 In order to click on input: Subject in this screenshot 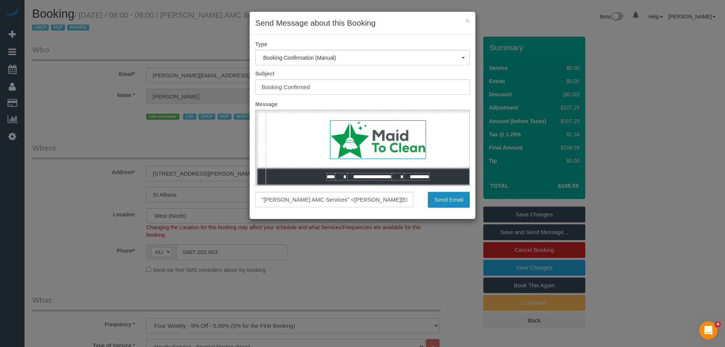, I will do `click(363, 87)`.